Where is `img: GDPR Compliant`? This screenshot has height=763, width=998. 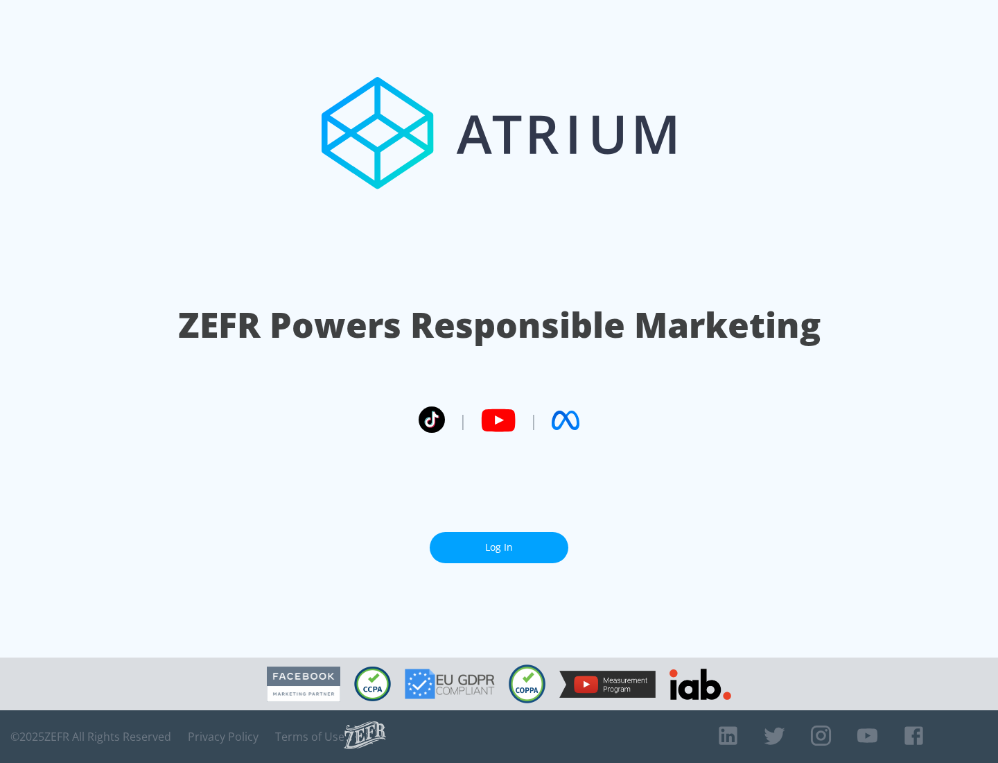 img: GDPR Compliant is located at coordinates (450, 684).